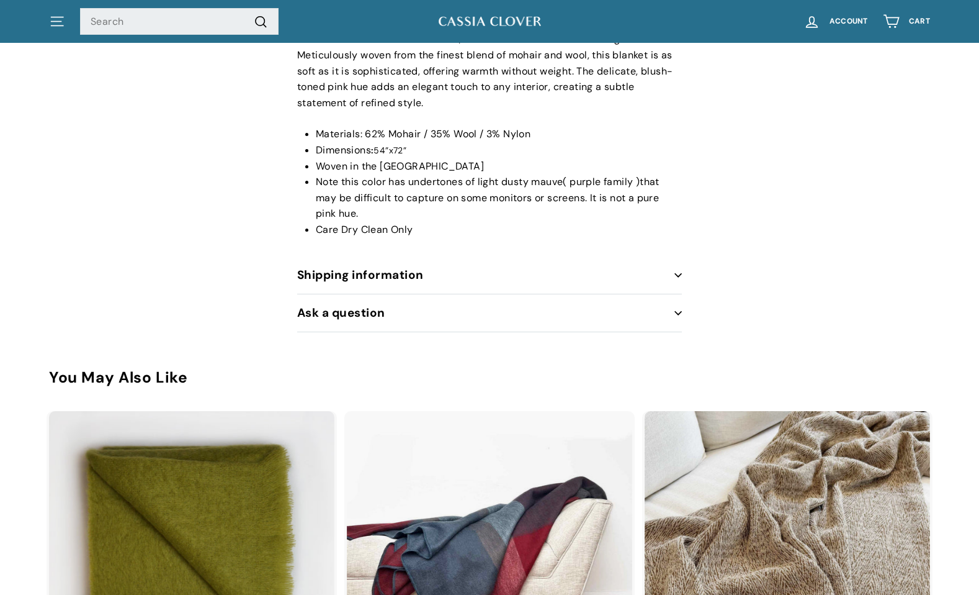  I want to click on input: Search, so click(179, 22).